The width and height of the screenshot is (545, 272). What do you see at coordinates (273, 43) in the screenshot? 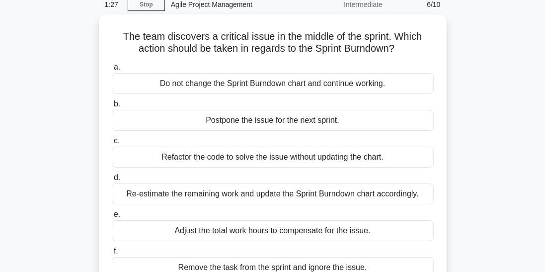
I see `h5: The team discovers a critical issue in the middle of the sprint. Which action should be taken in ...` at bounding box center [273, 43].